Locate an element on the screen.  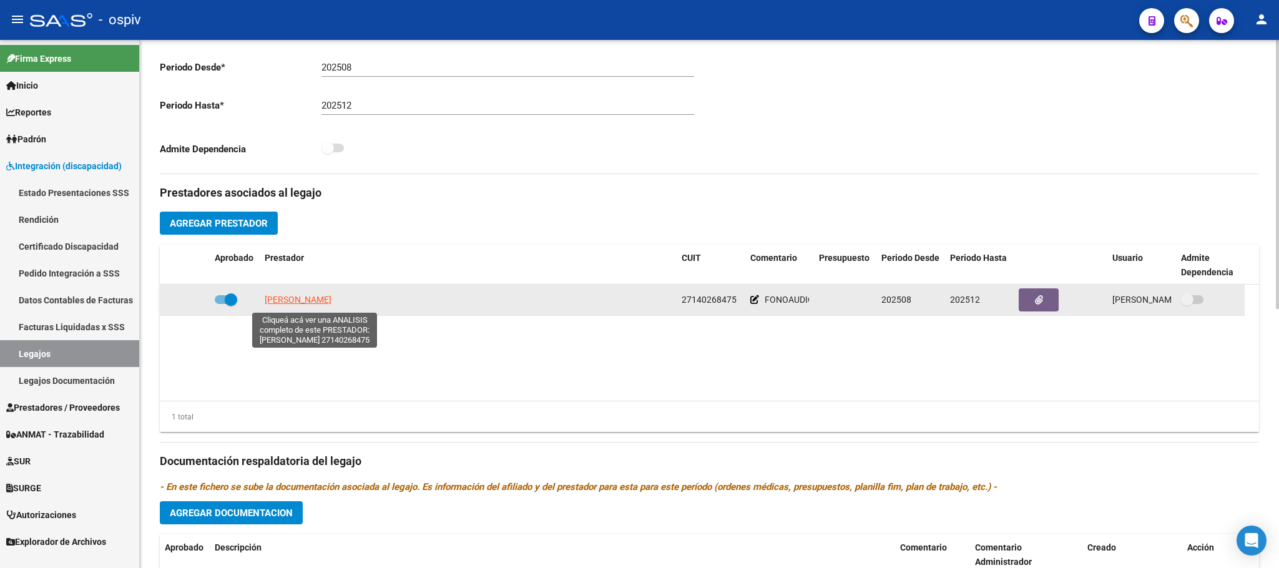
span: Prestador is located at coordinates (284, 258).